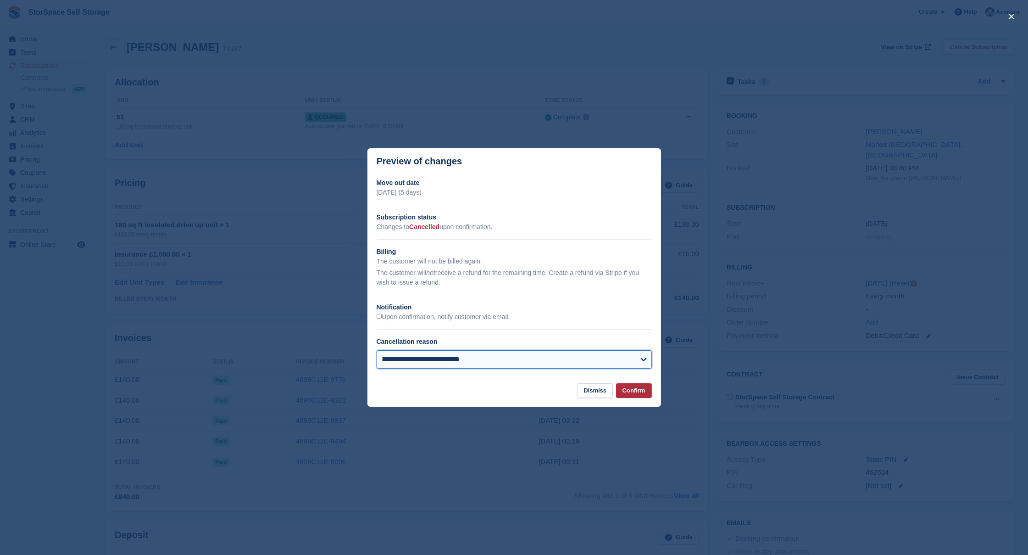 The image size is (1028, 555). Describe the element at coordinates (430, 272) in the screenshot. I see `em: not` at that location.